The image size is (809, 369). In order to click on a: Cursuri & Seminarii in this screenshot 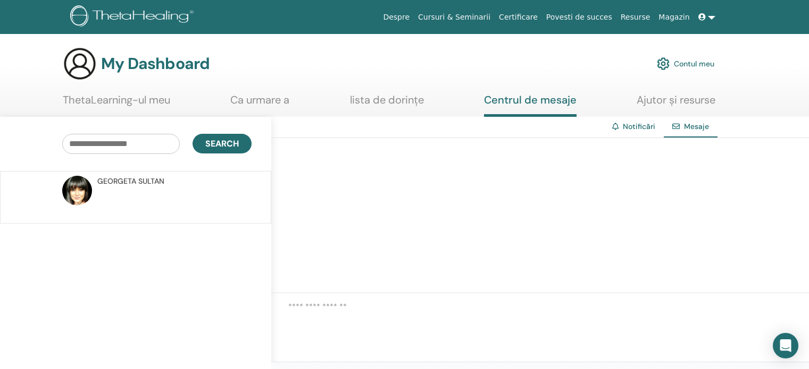, I will do `click(454, 17)`.